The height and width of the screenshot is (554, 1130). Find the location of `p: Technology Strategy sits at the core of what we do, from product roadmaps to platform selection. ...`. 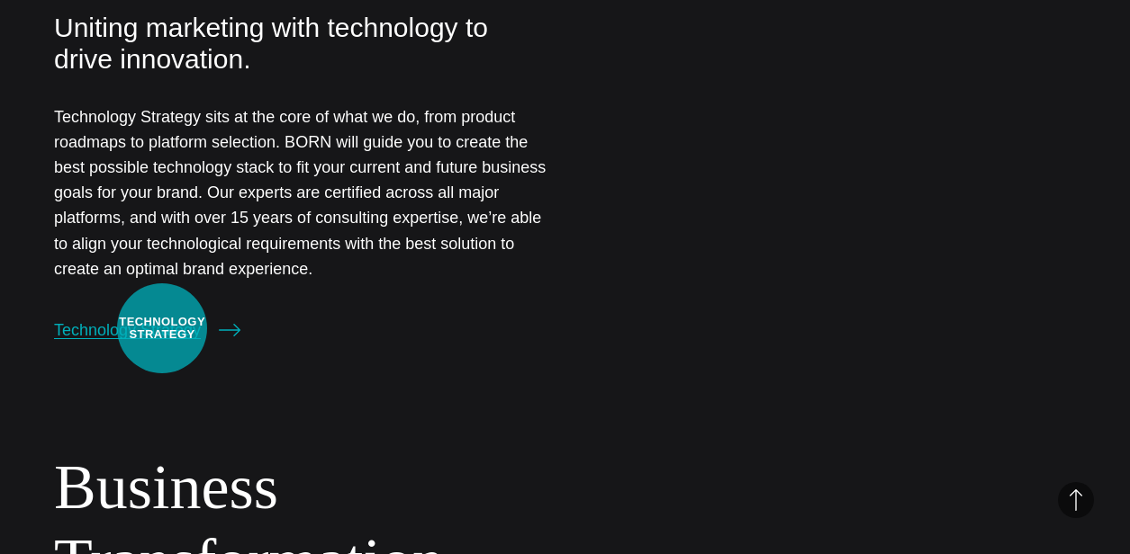

p: Technology Strategy sits at the core of what we do, from product roadmaps to platform selection. ... is located at coordinates (302, 193).